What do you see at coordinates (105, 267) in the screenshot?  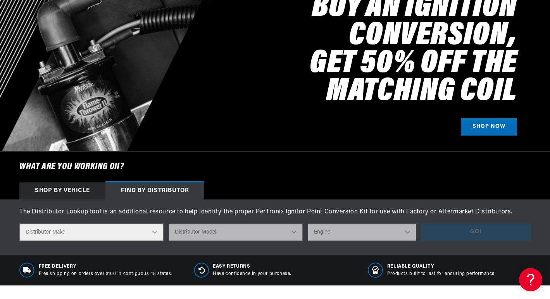 I see `span: Free Delivery` at bounding box center [105, 267].